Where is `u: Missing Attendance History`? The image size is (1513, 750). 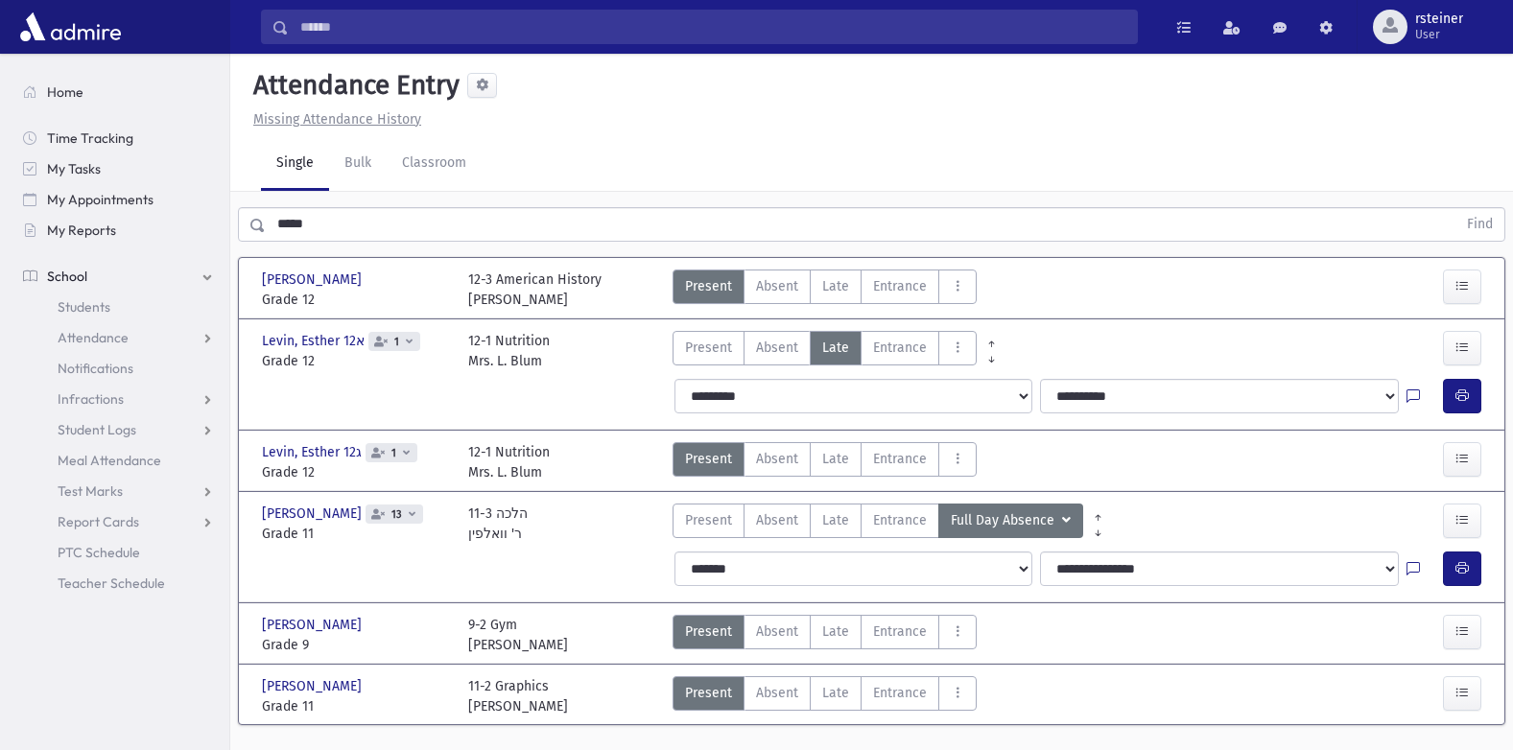
u: Missing Attendance History is located at coordinates (337, 119).